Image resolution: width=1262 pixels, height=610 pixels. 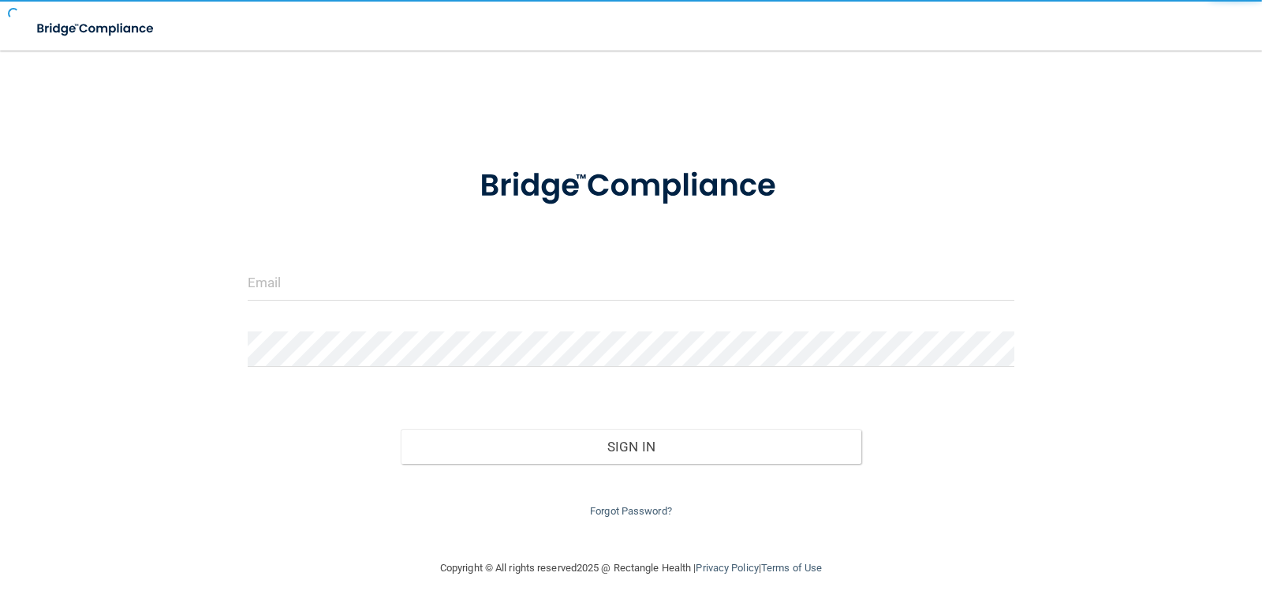 What do you see at coordinates (631, 510) in the screenshot?
I see `a: Forgot Password?` at bounding box center [631, 510].